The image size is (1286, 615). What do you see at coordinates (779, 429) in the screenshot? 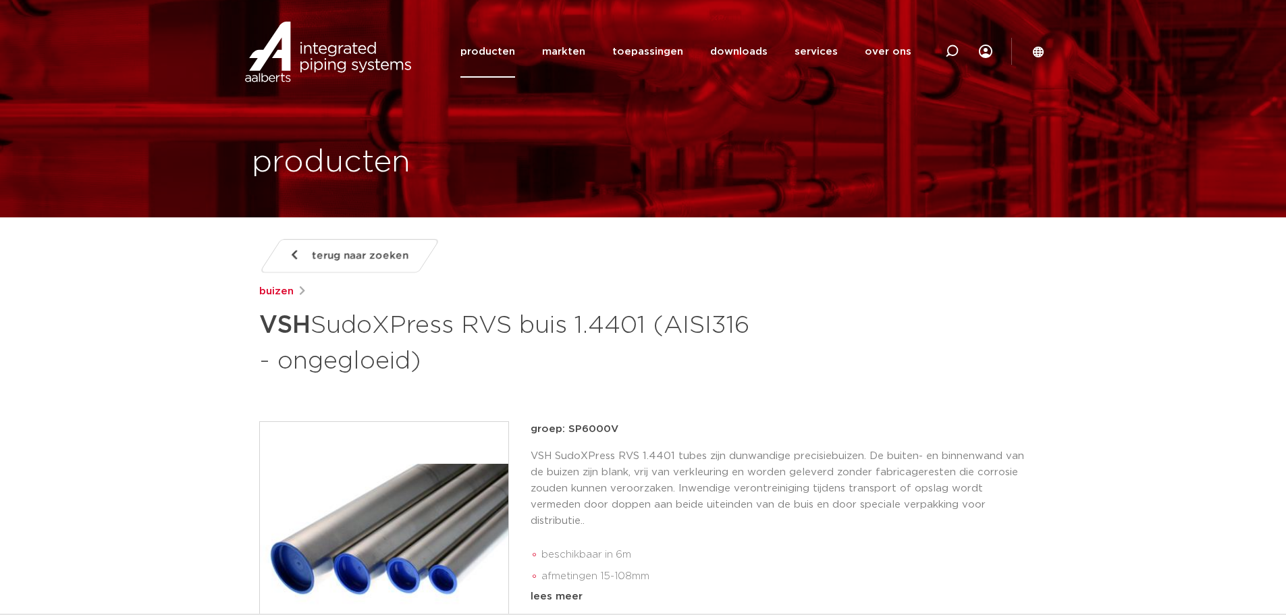
I see `p: groep: SP6000V` at bounding box center [779, 429].